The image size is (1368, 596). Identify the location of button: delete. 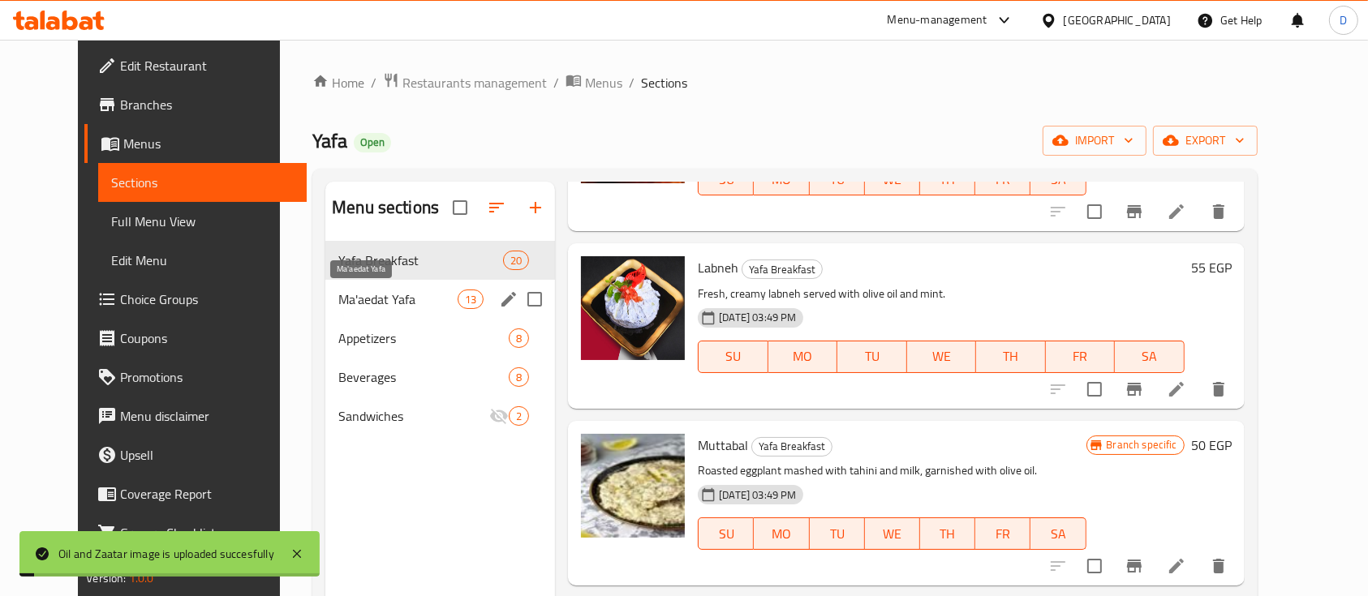
(1218, 212).